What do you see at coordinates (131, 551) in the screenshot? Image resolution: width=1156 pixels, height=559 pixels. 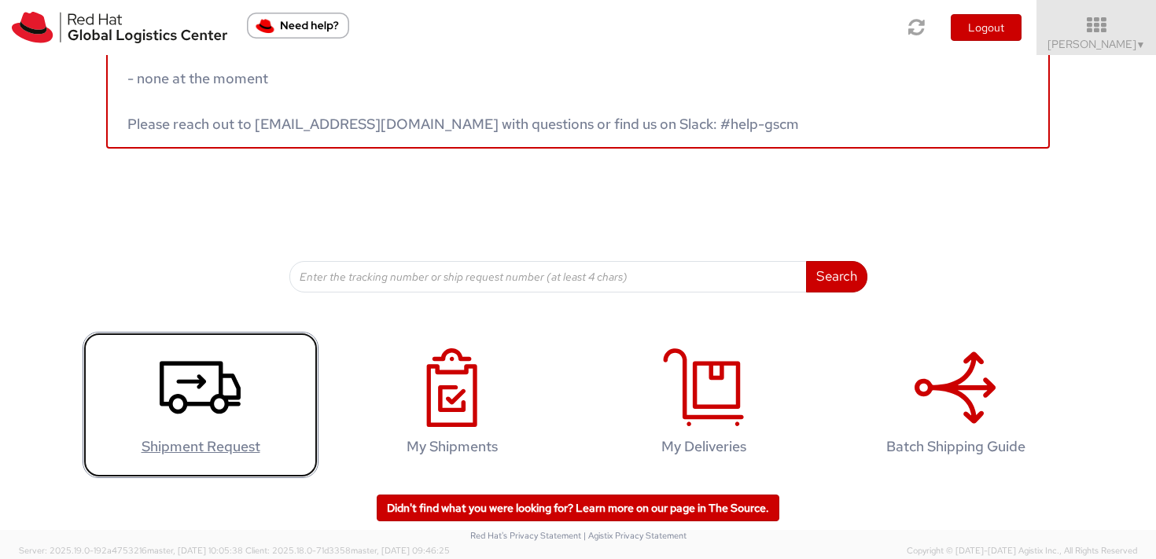 I see `span: Server: 2025.19.0-192a4753216` at bounding box center [131, 551].